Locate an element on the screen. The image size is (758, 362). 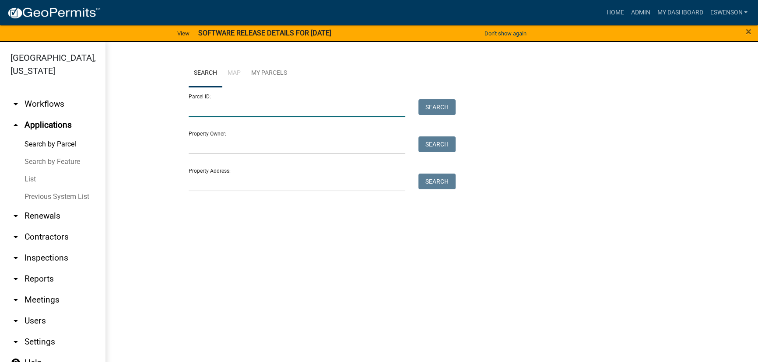
a: Admin is located at coordinates (640, 13).